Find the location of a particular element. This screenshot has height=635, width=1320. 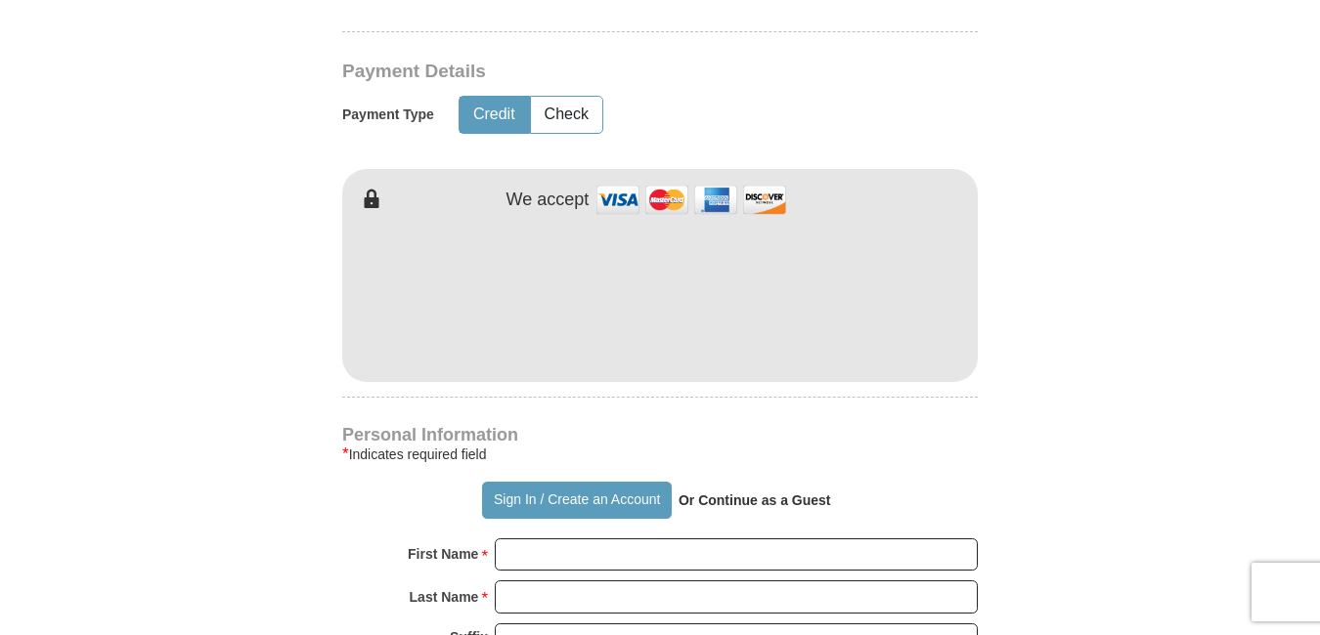

button: Check is located at coordinates (566, 114).